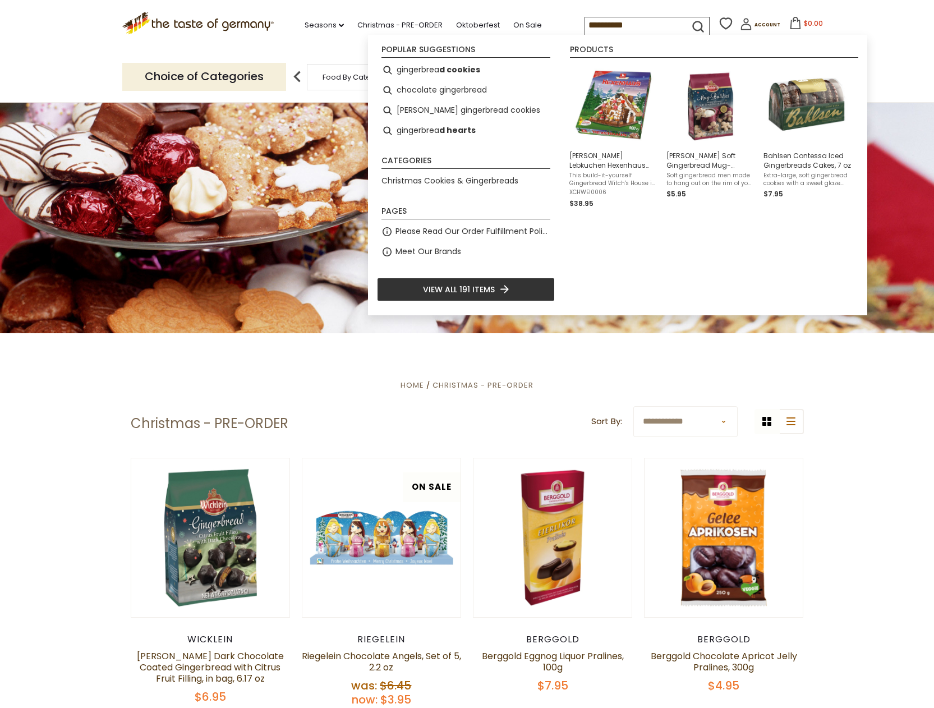 The image size is (934, 708). What do you see at coordinates (714, 52) in the screenshot?
I see `li: Products` at bounding box center [714, 52].